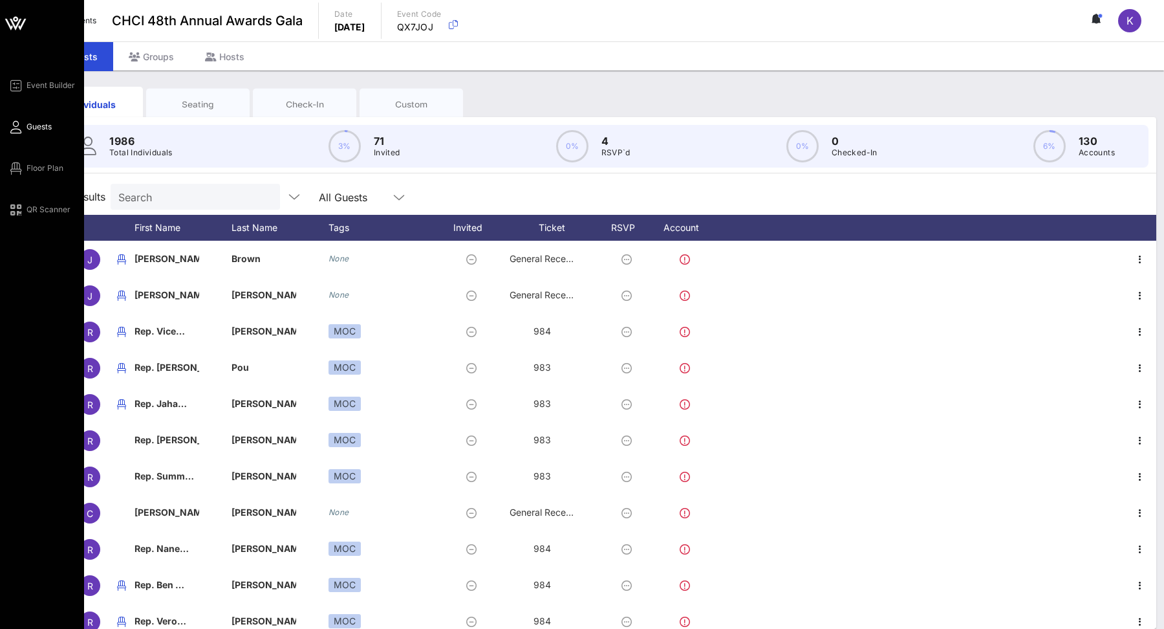 The height and width of the screenshot is (629, 1164). I want to click on div: Custom, so click(411, 104).